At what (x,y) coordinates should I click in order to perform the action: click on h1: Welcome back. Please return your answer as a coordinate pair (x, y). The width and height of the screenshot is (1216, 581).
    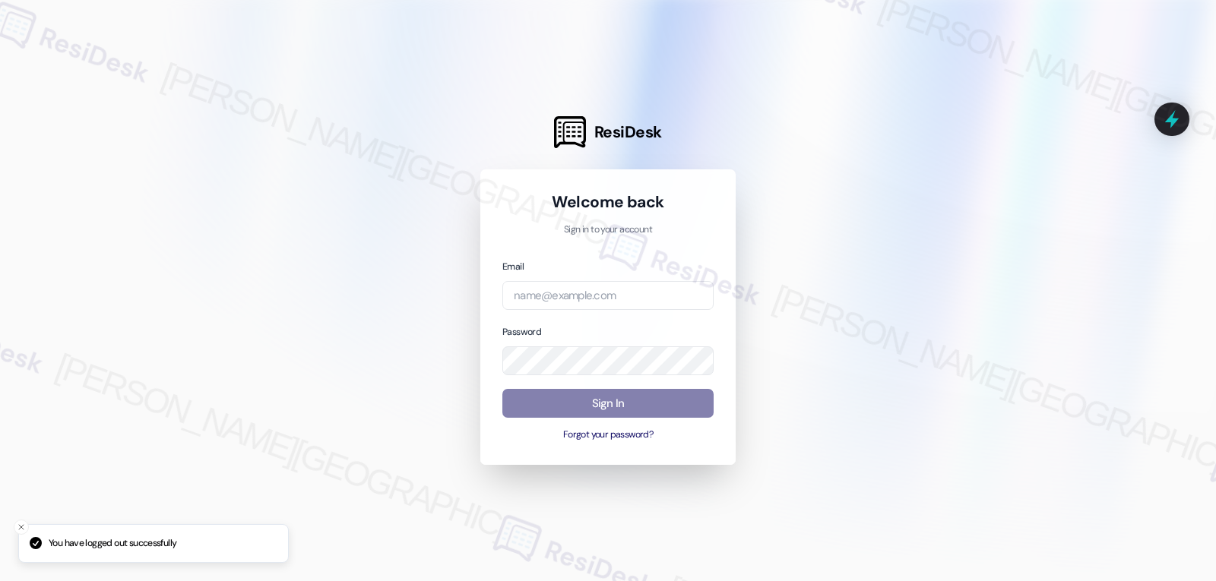
    Looking at the image, I should click on (608, 202).